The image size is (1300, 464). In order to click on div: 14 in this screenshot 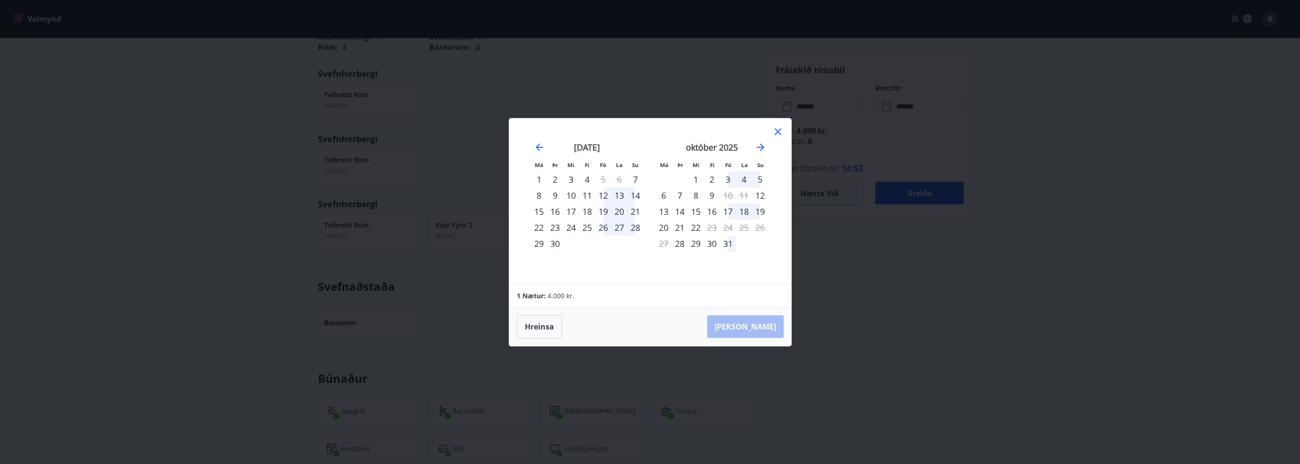, I will do `click(635, 196)`.